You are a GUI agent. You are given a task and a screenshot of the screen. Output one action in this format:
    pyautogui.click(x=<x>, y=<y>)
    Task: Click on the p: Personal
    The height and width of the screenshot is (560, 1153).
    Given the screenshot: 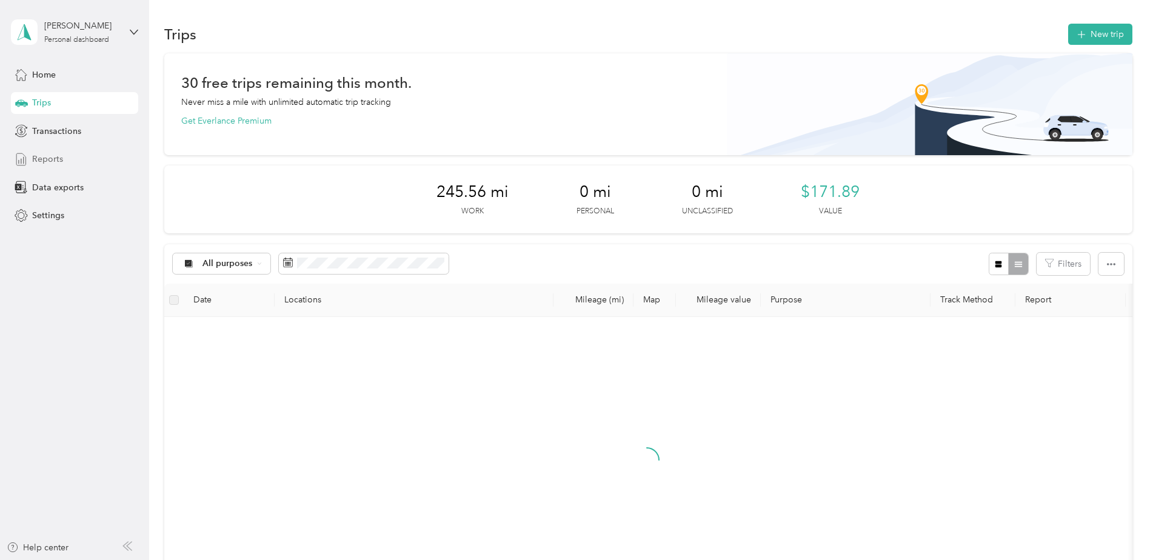 What is the action you would take?
    pyautogui.click(x=595, y=212)
    